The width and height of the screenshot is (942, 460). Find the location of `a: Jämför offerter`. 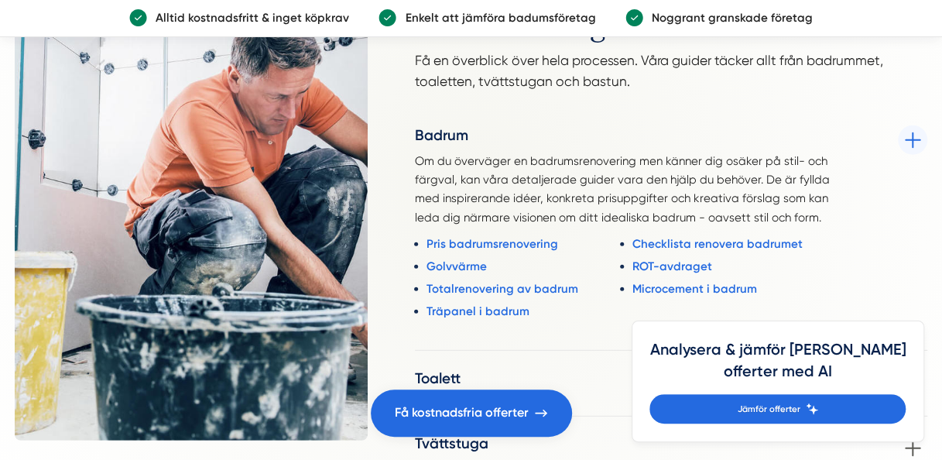

a: Jämför offerter is located at coordinates (777, 409).